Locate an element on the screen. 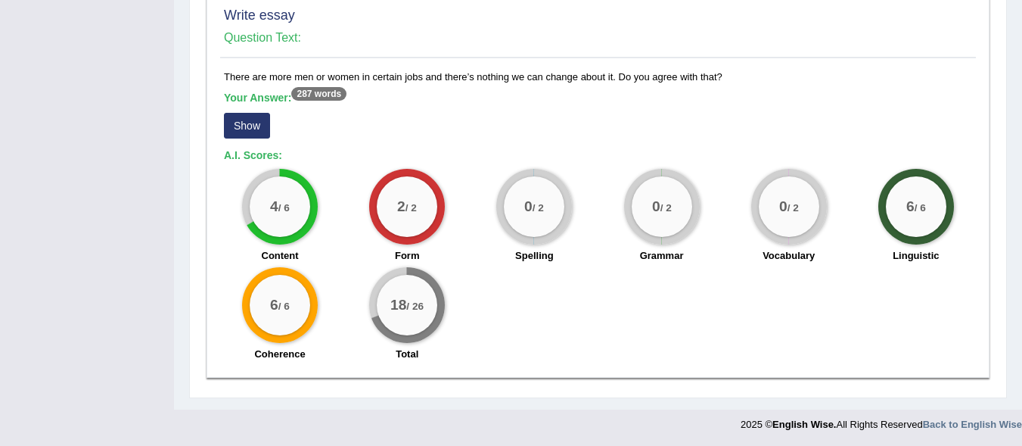 The width and height of the screenshot is (1022, 446). h4: Question Text: is located at coordinates (598, 38).